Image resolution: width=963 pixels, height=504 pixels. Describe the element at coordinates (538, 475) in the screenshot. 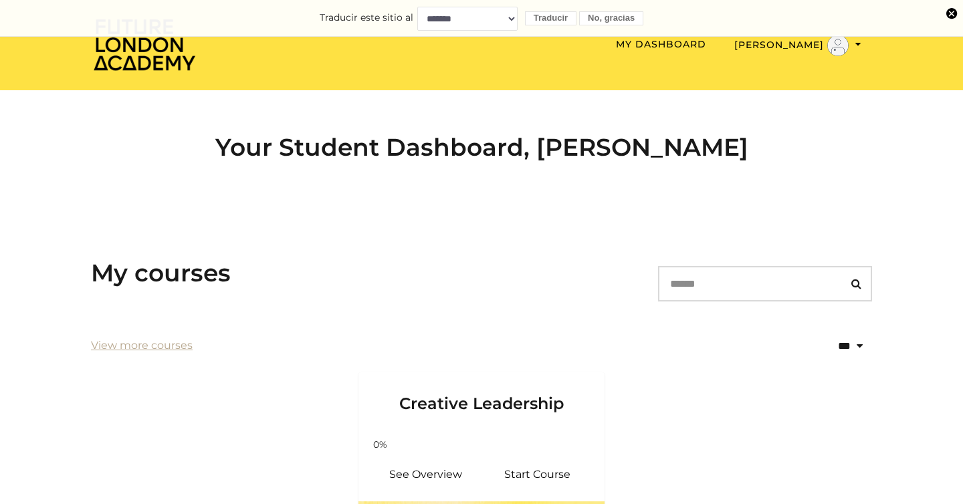

I see `a: Creative Leadership: Resume Course` at that location.